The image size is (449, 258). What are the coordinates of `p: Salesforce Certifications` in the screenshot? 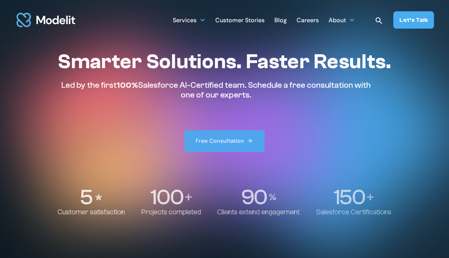 It's located at (354, 212).